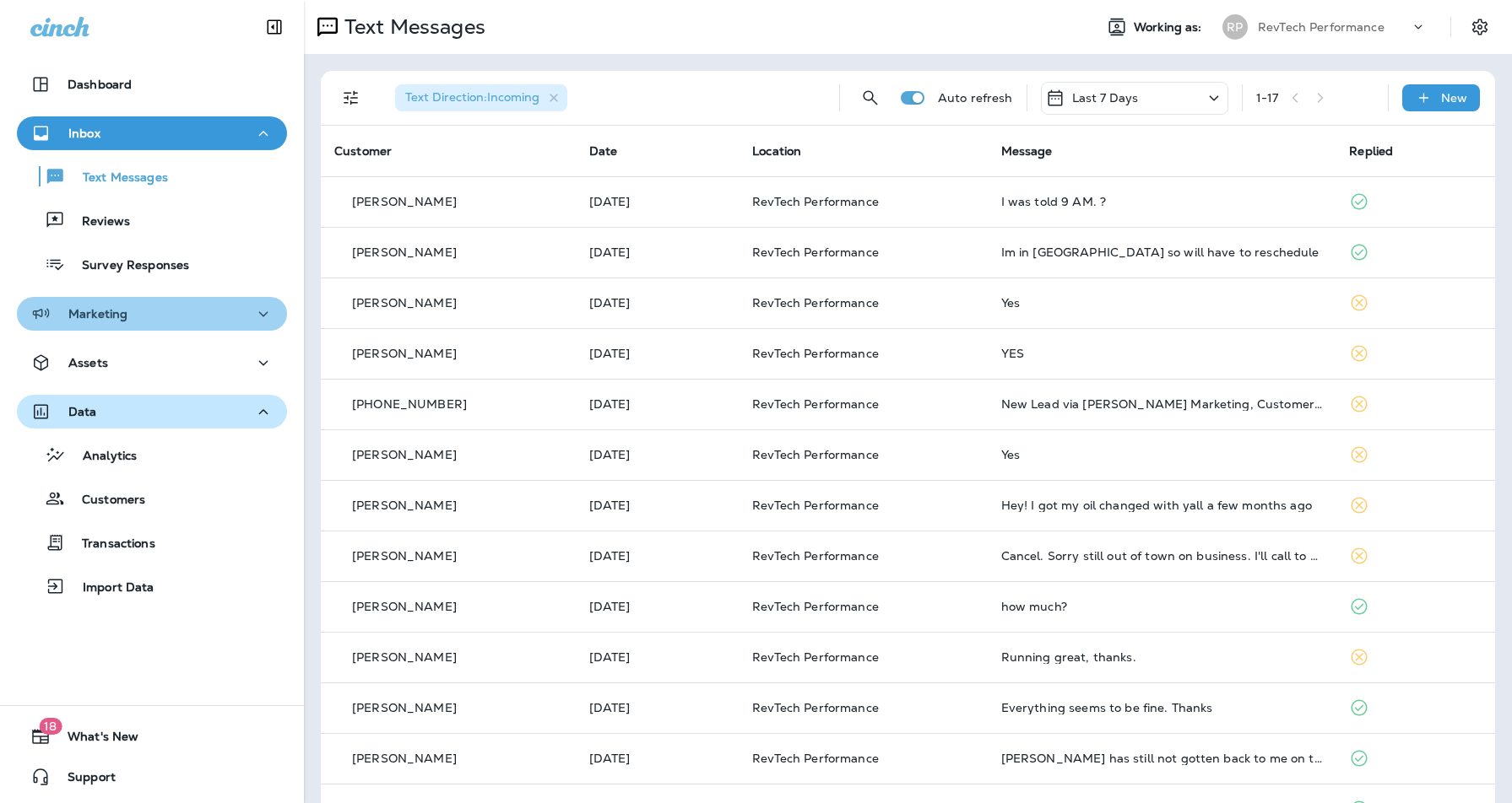 This screenshot has width=1512, height=803. Describe the element at coordinates (152, 363) in the screenshot. I see `button: Assets` at that location.